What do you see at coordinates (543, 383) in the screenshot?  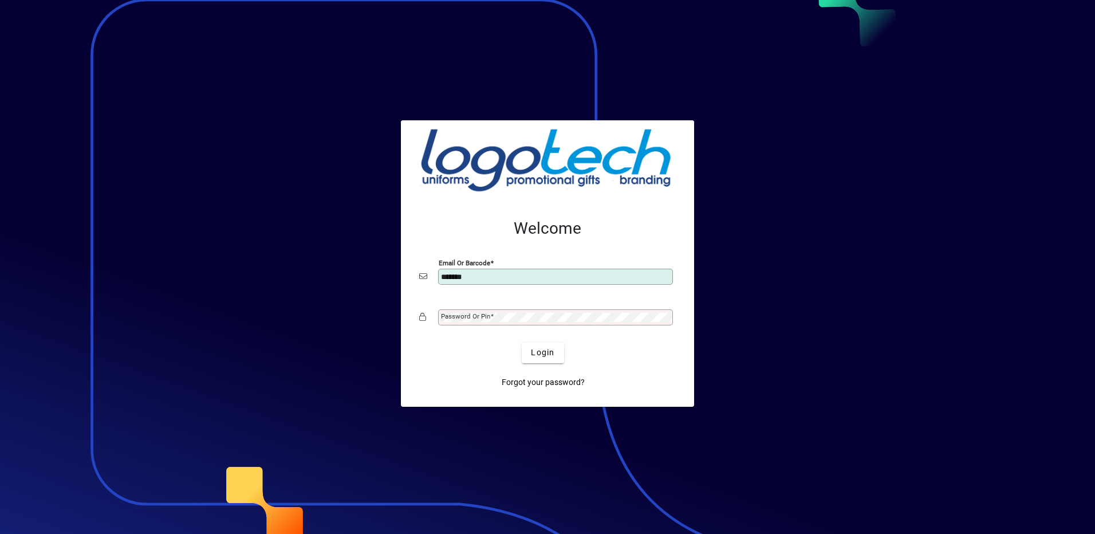 I see `a: Forgot your password?` at bounding box center [543, 383].